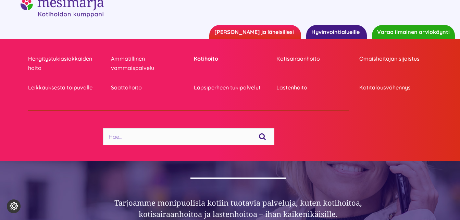  What do you see at coordinates (413, 32) in the screenshot?
I see `a: Varaa ilmainen arviokäynti` at bounding box center [413, 32].